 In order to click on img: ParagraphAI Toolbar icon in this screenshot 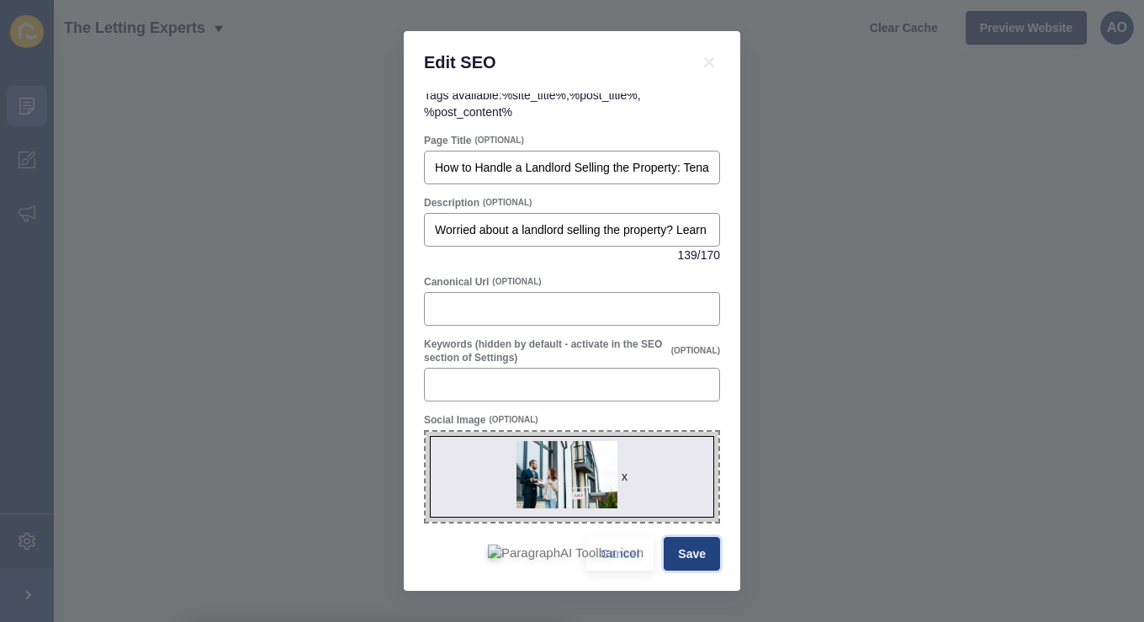, I will do `click(565, 563)`.